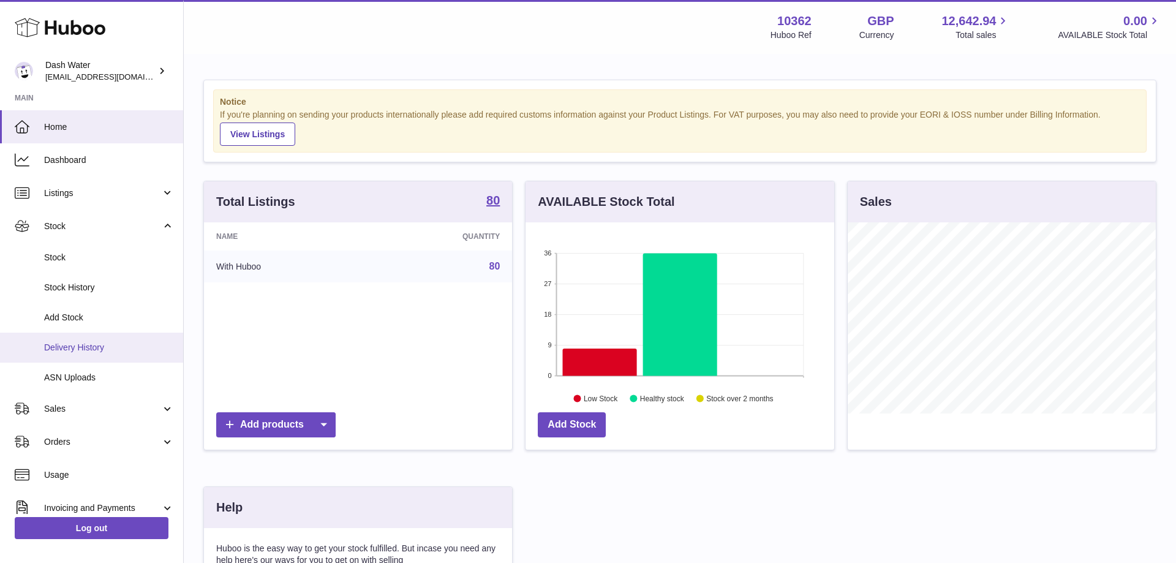 This screenshot has height=563, width=1176. Describe the element at coordinates (877, 35) in the screenshot. I see `div: Currency` at that location.